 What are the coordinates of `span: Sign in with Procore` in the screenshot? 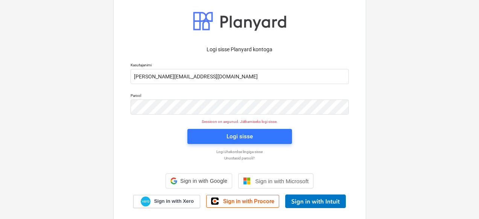 It's located at (249, 201).